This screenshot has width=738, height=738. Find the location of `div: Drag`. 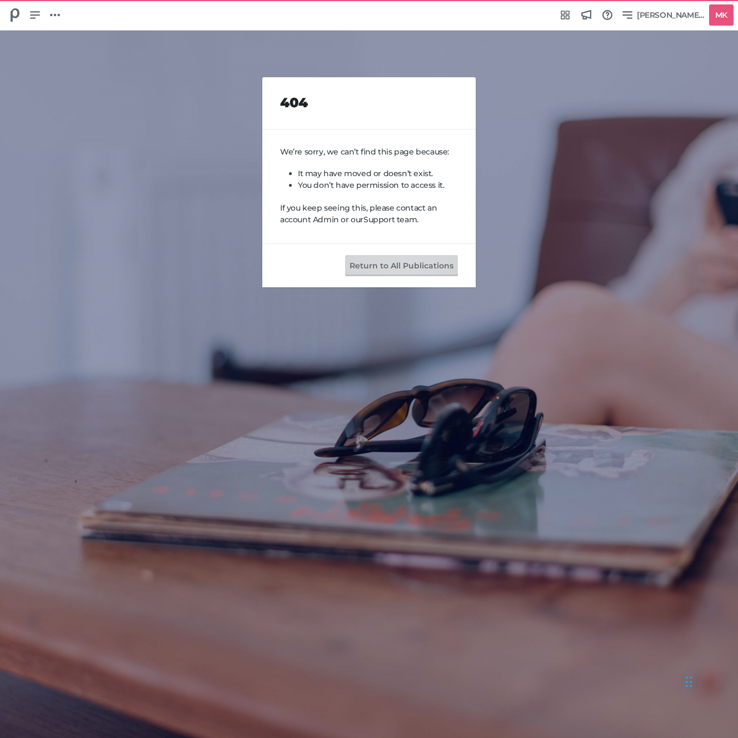

div: Drag is located at coordinates (689, 682).